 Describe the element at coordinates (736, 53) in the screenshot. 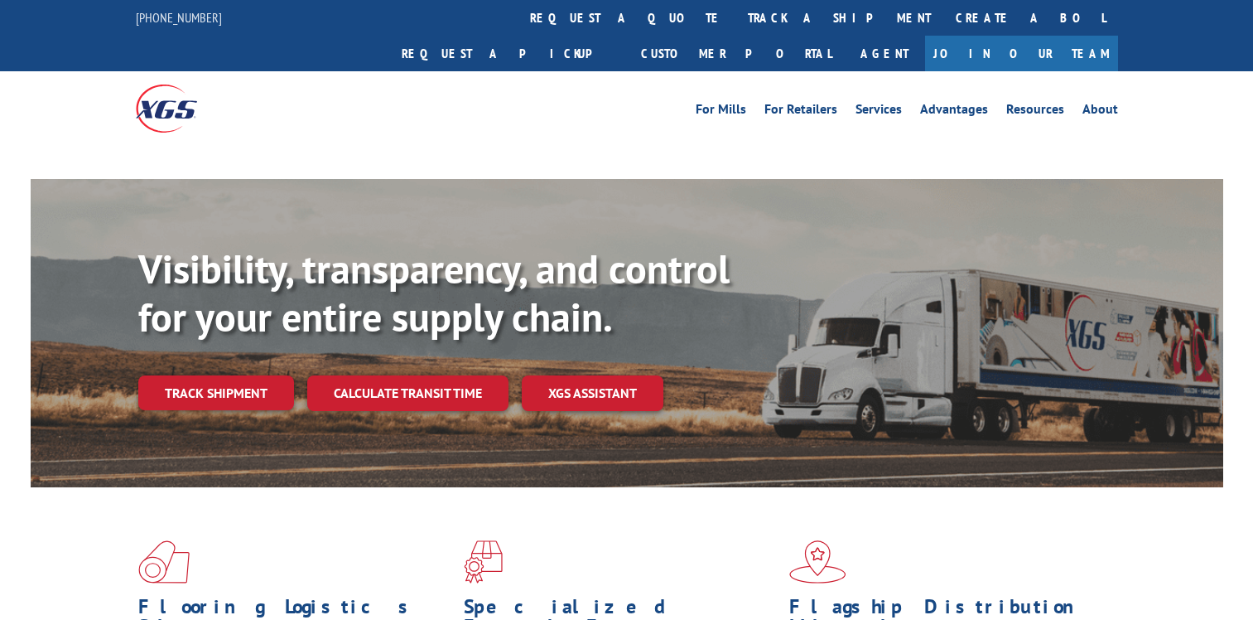

I see `a: Customer Portal` at that location.